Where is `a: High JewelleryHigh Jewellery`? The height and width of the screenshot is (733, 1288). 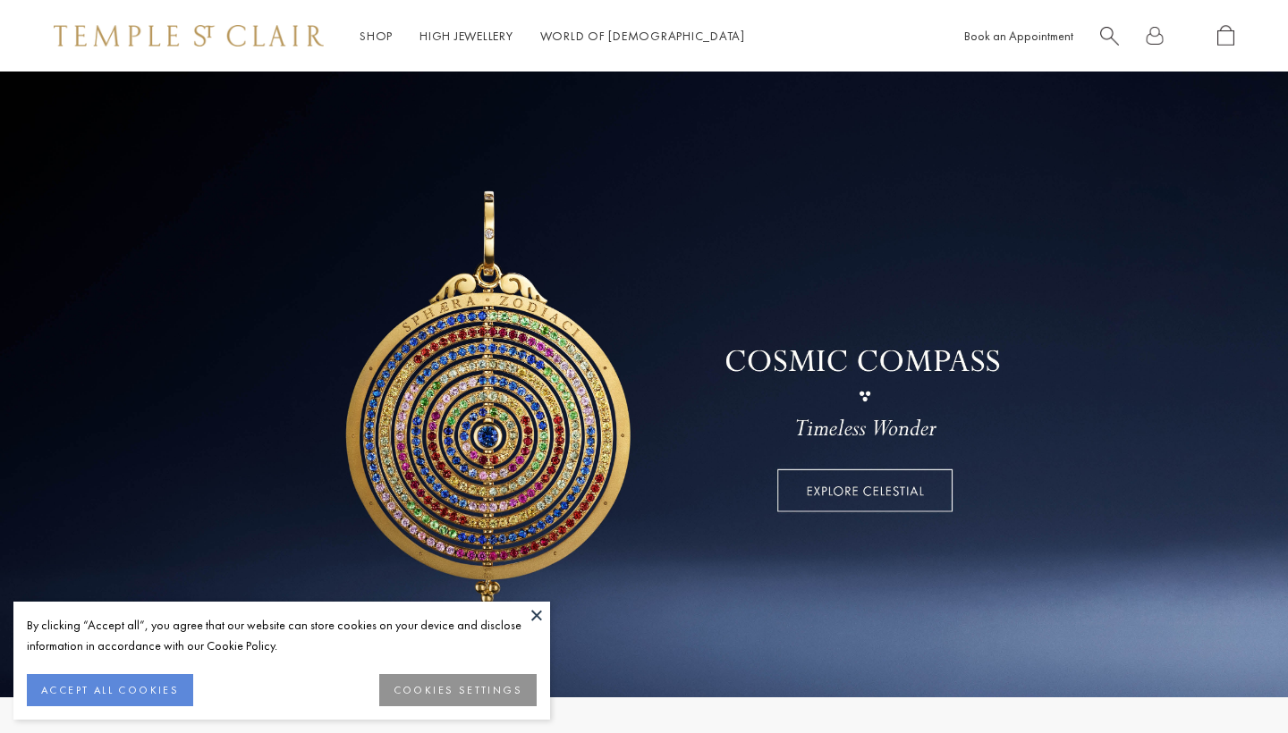 a: High JewelleryHigh Jewellery is located at coordinates (466, 36).